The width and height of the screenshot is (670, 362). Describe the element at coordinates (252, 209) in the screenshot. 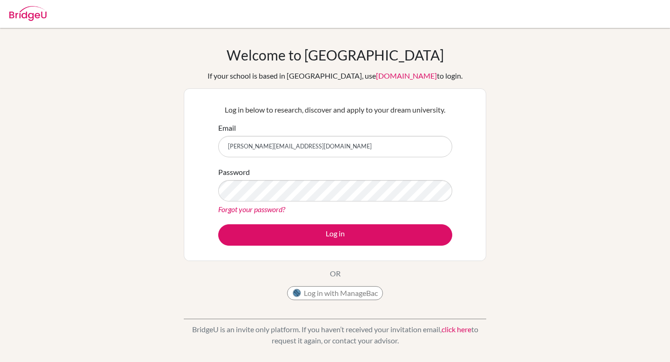

I see `a: Forgot your password?` at that location.